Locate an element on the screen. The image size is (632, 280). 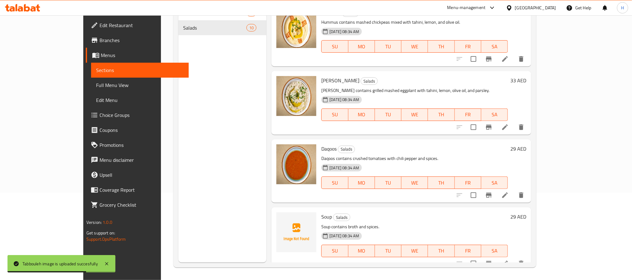
span: H is located at coordinates (623, 8).